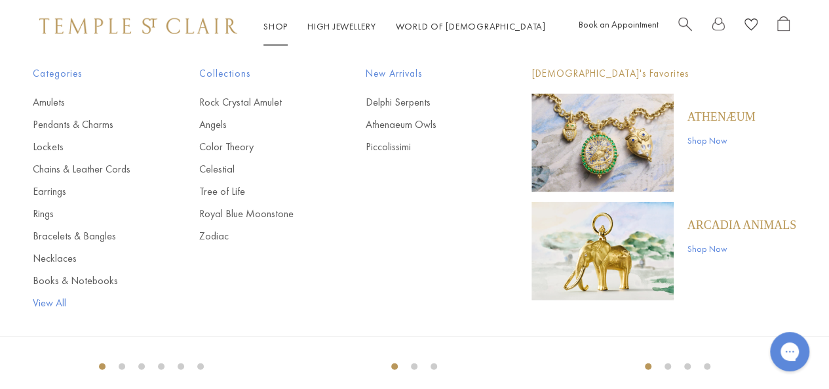 This screenshot has height=389, width=829. I want to click on a: Zodiac, so click(256, 236).